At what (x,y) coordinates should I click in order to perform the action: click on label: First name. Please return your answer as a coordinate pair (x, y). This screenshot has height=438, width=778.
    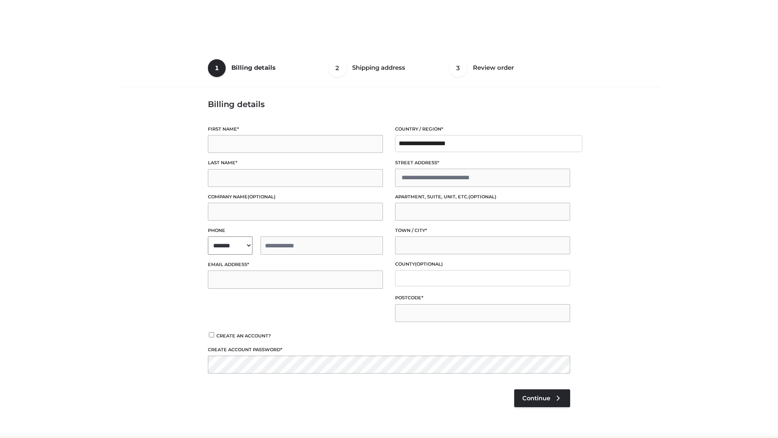
    Looking at the image, I should click on (295, 129).